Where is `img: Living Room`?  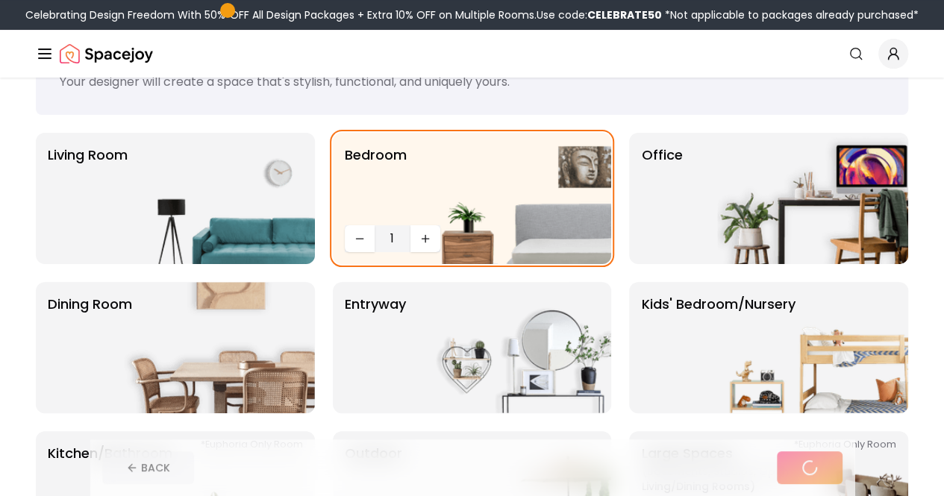
img: Living Room is located at coordinates (219, 199).